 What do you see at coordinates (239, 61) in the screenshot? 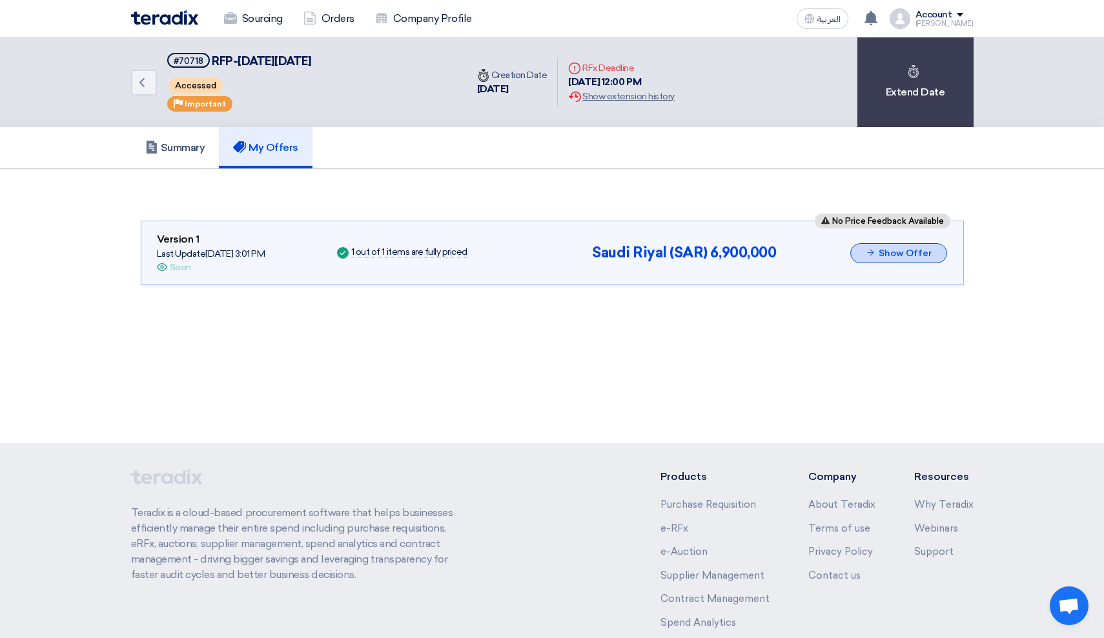
I see `h5: RFP-Saudi National Day 2025` at bounding box center [239, 61].